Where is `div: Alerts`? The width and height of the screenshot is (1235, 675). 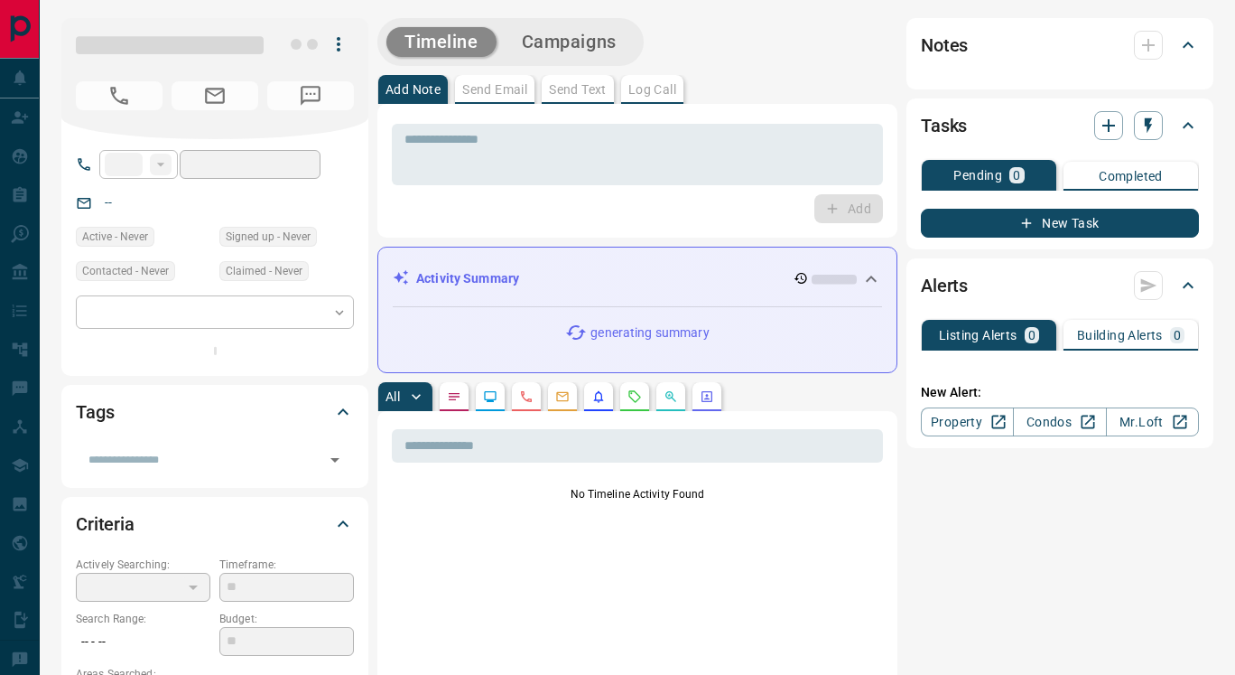 div: Alerts is located at coordinates (1060, 285).